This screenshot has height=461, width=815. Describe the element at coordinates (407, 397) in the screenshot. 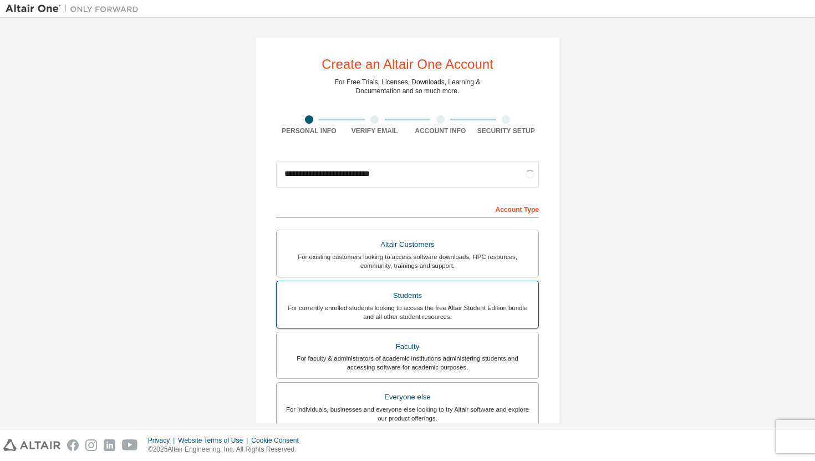

I see `div: Everyone else` at that location.